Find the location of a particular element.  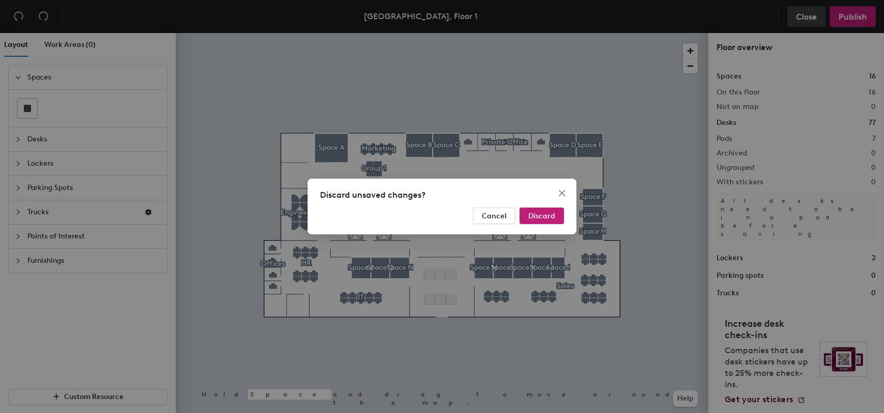

span: Close is located at coordinates (562, 193).